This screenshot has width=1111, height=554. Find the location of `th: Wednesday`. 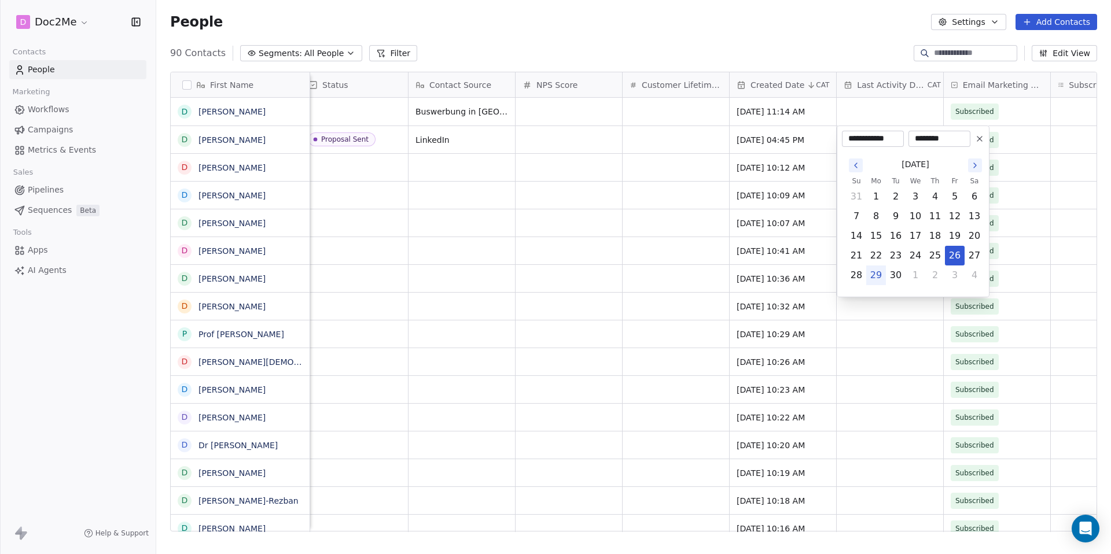

th: Wednesday is located at coordinates (915, 181).